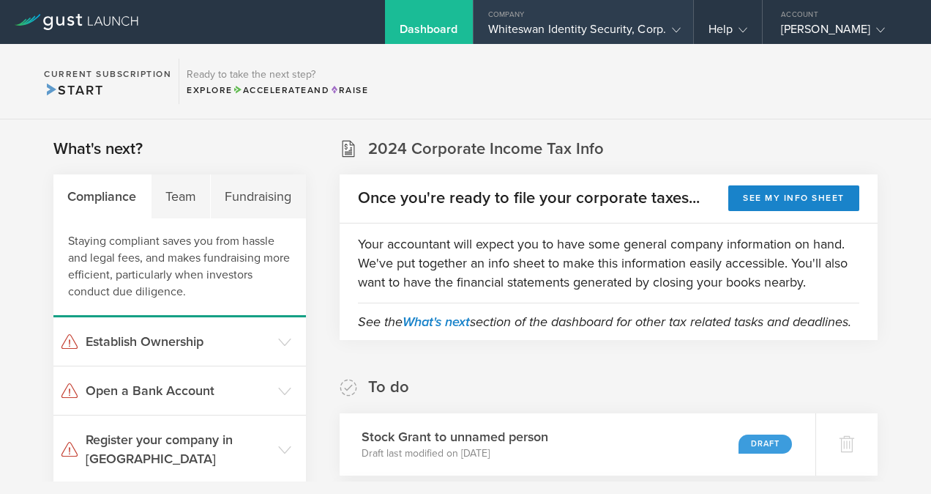  I want to click on div: Team, so click(182, 196).